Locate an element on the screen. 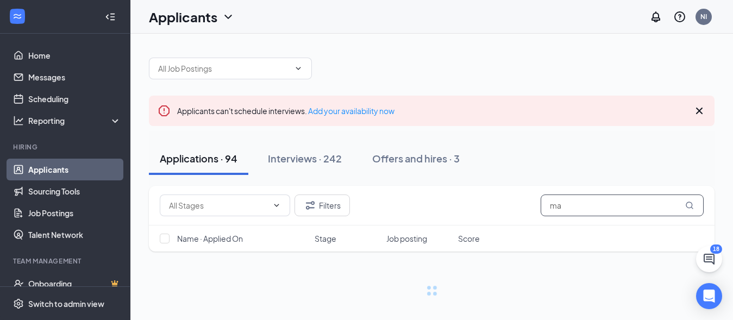  svg: QuestionInfo is located at coordinates (679, 17).